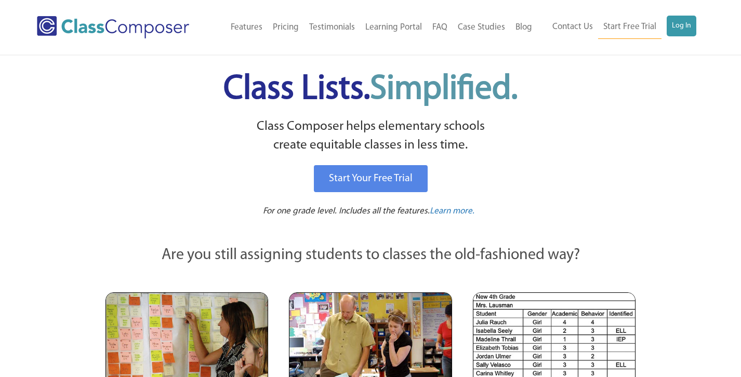 Image resolution: width=741 pixels, height=377 pixels. Describe the element at coordinates (370, 89) in the screenshot. I see `span: Class Lists.` at that location.